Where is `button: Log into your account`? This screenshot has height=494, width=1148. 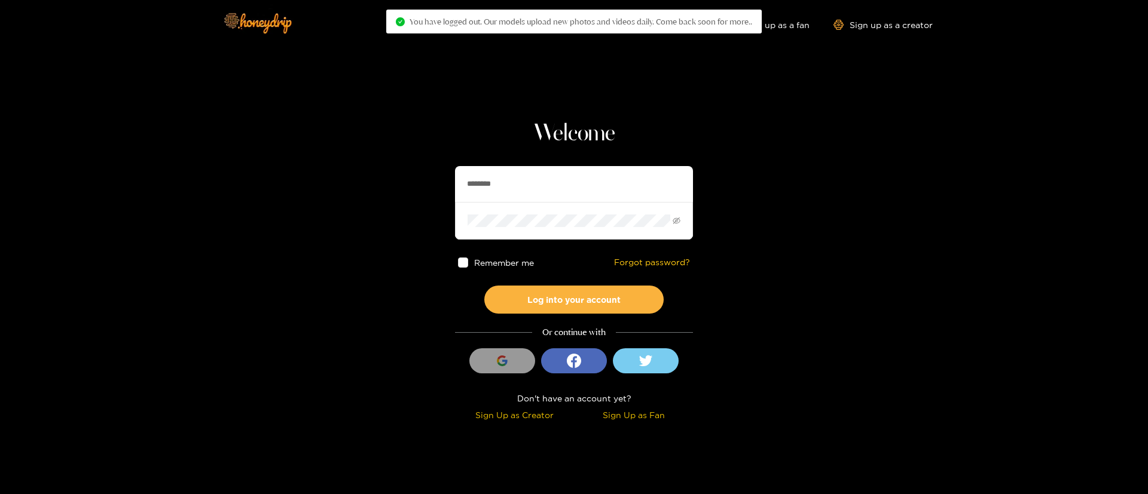
button: Log into your account is located at coordinates (574, 299).